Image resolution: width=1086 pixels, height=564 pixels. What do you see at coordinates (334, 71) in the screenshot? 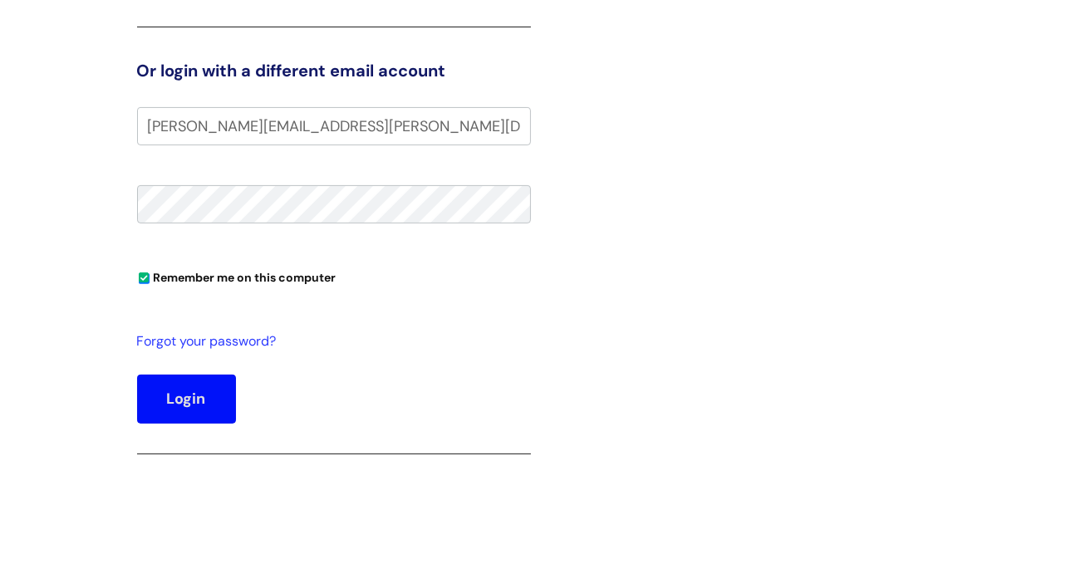
I see `h3: Or login with a different email account` at bounding box center [334, 71].